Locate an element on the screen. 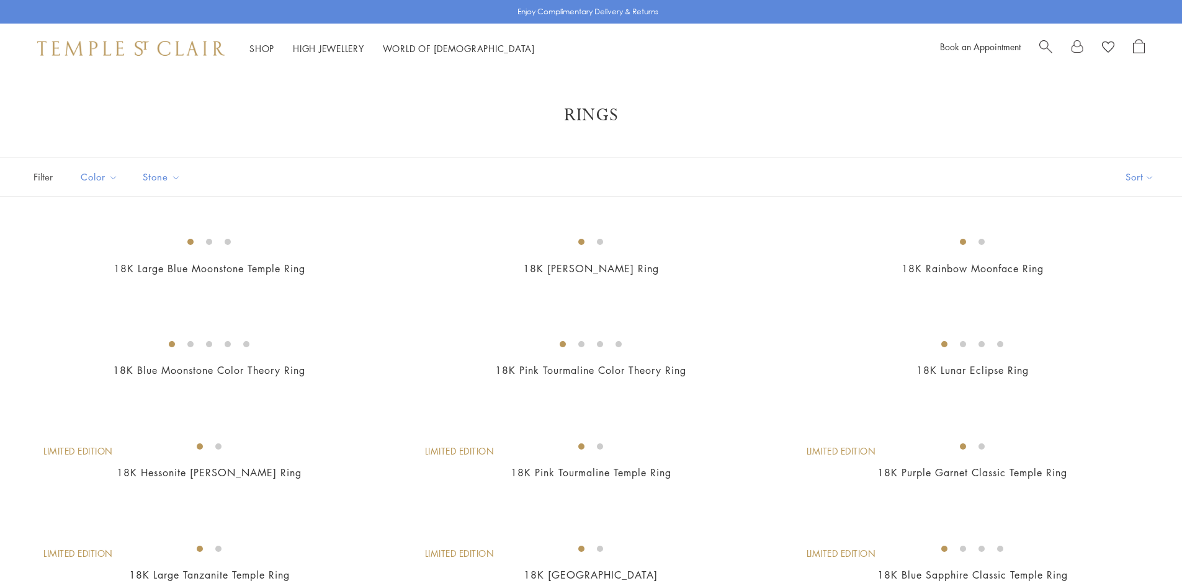  a: 18K Pink Tourmaline Color Theory Ring is located at coordinates (591, 371).